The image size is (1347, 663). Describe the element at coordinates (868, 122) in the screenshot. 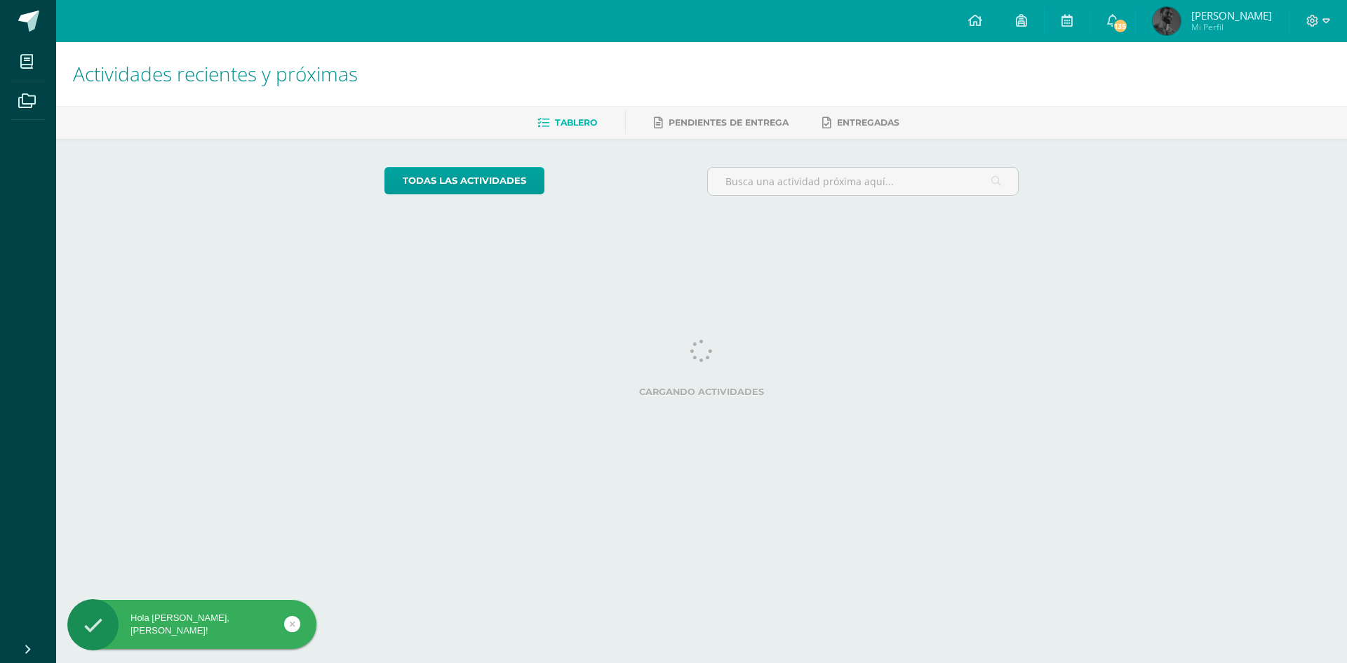

I see `span: Entregadas` at that location.